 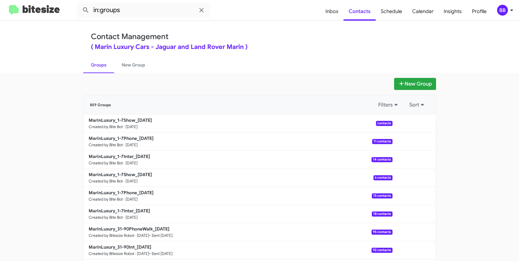 What do you see at coordinates (359, 11) in the screenshot?
I see `a: Contacts` at bounding box center [359, 11].